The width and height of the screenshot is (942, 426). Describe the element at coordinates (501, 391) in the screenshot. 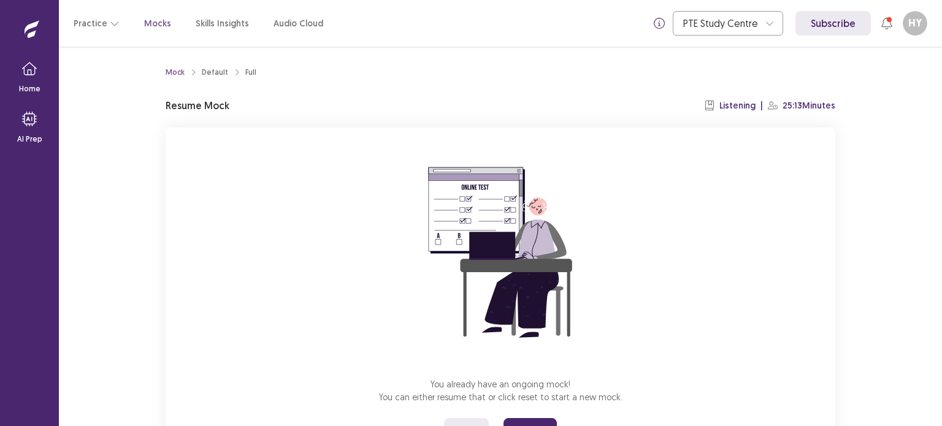

I see `p: You already have an ongoing mock! You can either resume that or click reset to start a new mock.` at that location.